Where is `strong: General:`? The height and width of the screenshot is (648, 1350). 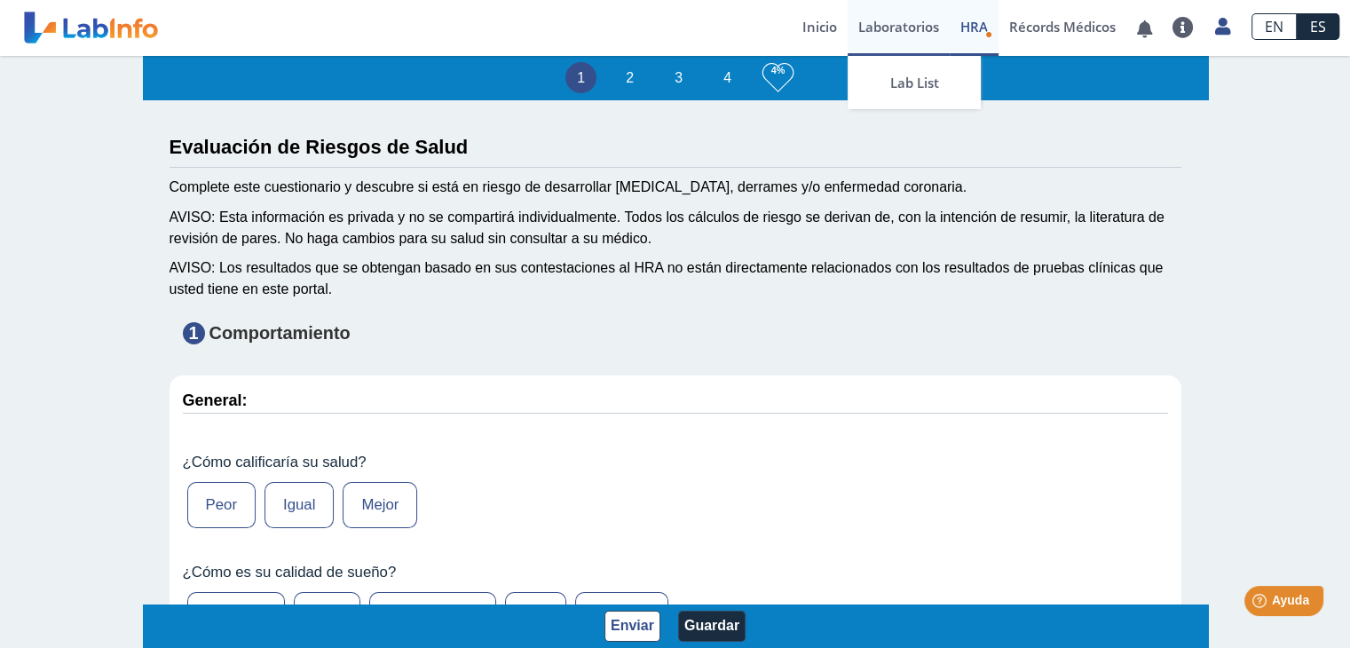
strong: General: is located at coordinates (215, 400).